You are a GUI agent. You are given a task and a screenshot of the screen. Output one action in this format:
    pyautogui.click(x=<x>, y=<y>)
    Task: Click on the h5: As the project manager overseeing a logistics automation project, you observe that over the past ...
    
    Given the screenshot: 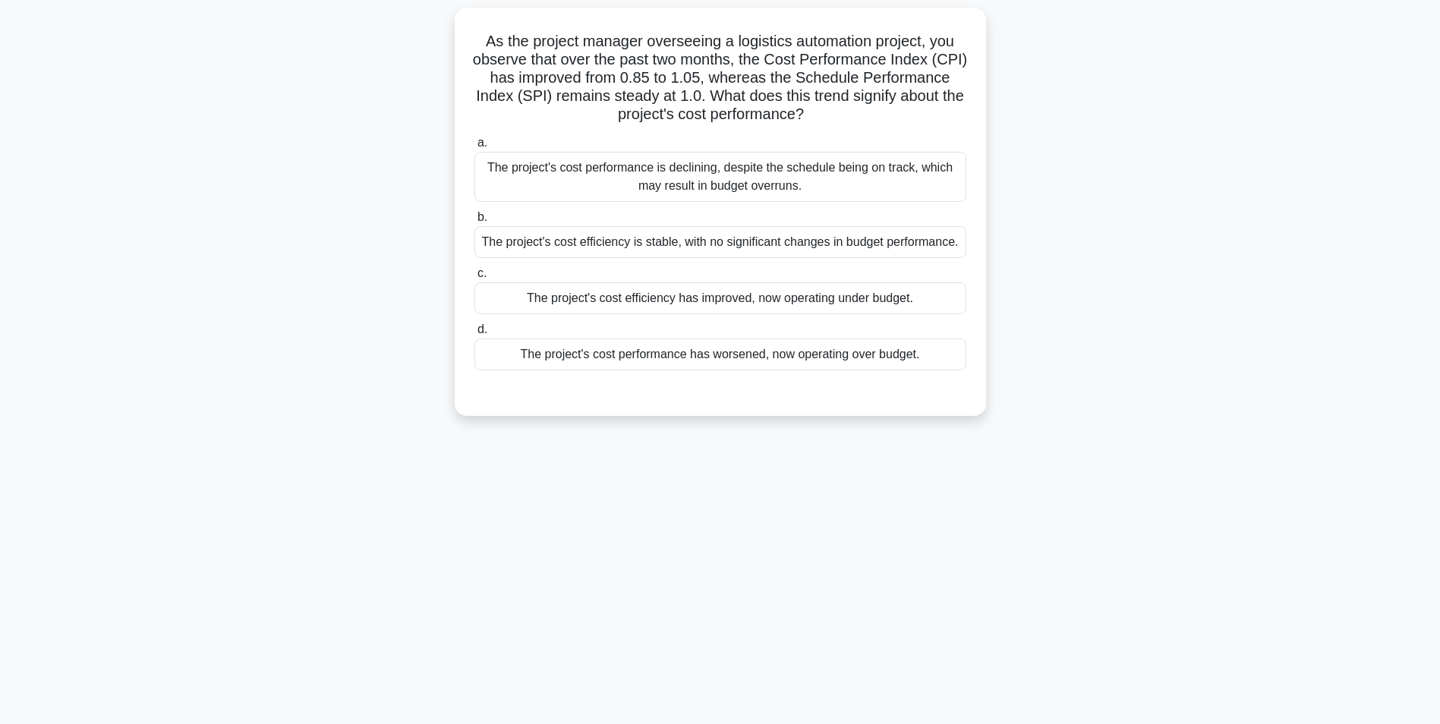 What is the action you would take?
    pyautogui.click(x=720, y=78)
    